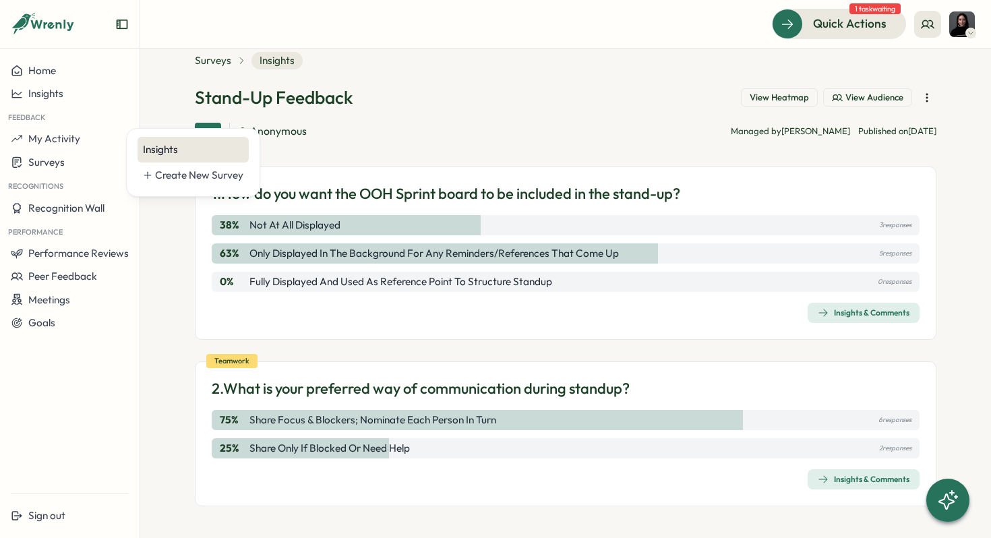 This screenshot has height=538, width=991. Describe the element at coordinates (42, 70) in the screenshot. I see `span: Home` at that location.